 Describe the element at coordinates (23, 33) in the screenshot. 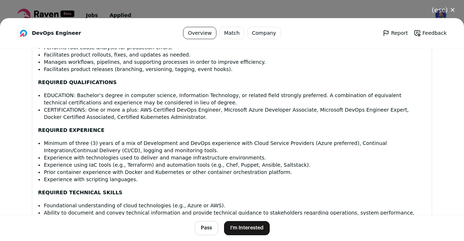

I see `img: dc02723c521f34eb9c600f985cf02418412993dcaa41c5d8b59632846b188c12.jpg` at that location.